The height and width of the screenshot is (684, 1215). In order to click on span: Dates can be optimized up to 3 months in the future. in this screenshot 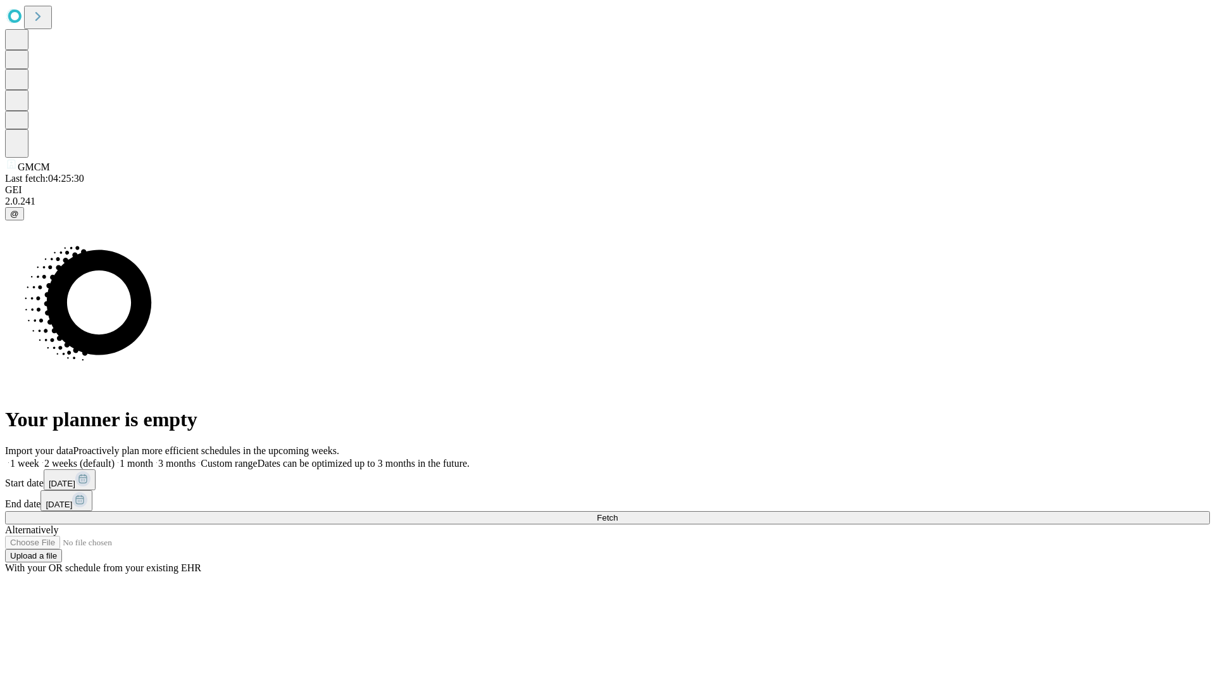, I will do `click(363, 463)`.